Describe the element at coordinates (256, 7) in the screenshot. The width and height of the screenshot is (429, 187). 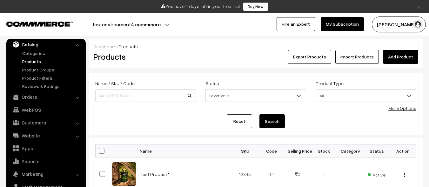
I see `a: Buy Now` at that location.